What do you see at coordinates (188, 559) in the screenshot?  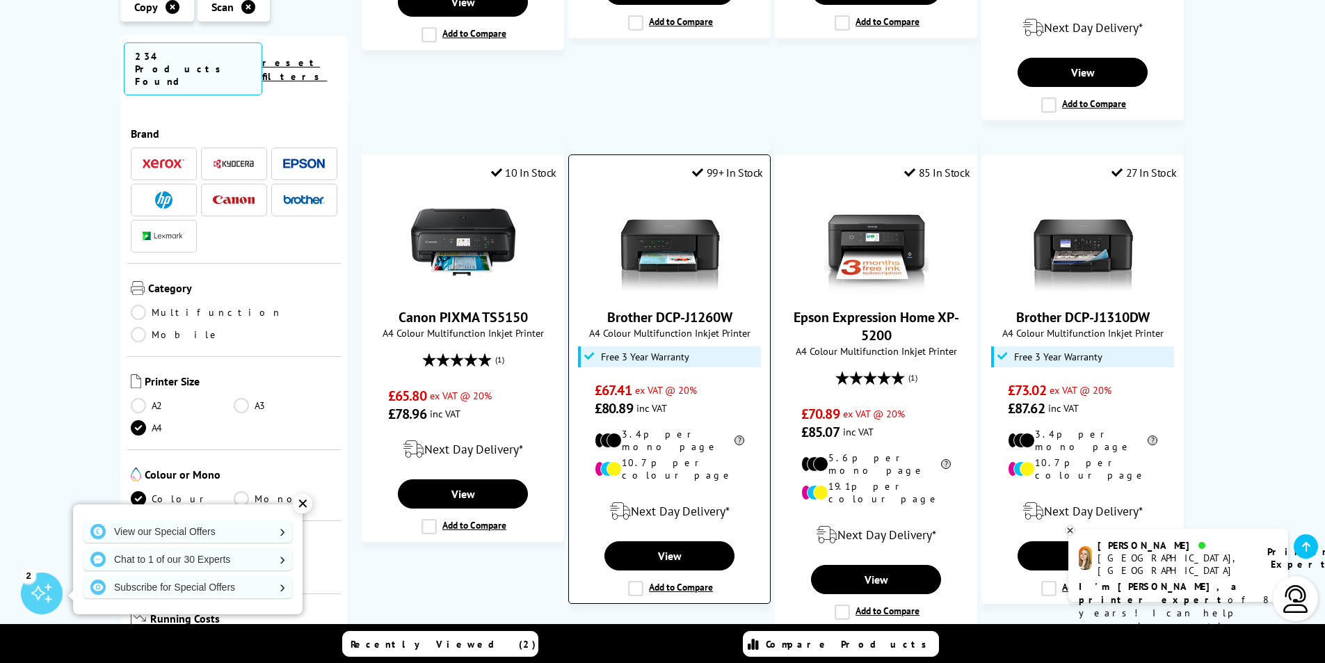 I see `a: Chat to 1 of our 30 Experts` at bounding box center [188, 559].